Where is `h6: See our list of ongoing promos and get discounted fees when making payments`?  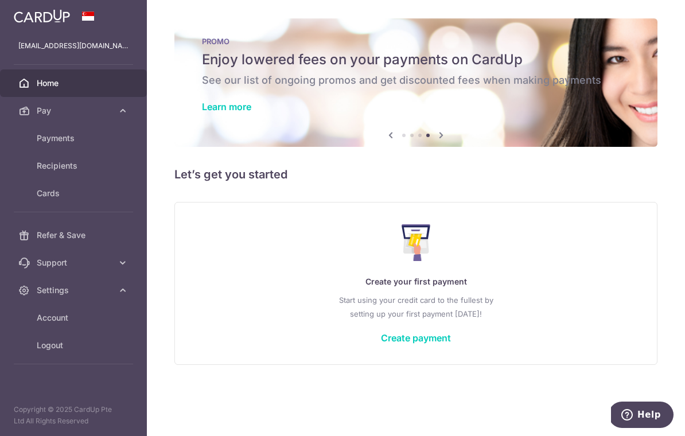 h6: See our list of ongoing promos and get discounted fees when making payments is located at coordinates (416, 80).